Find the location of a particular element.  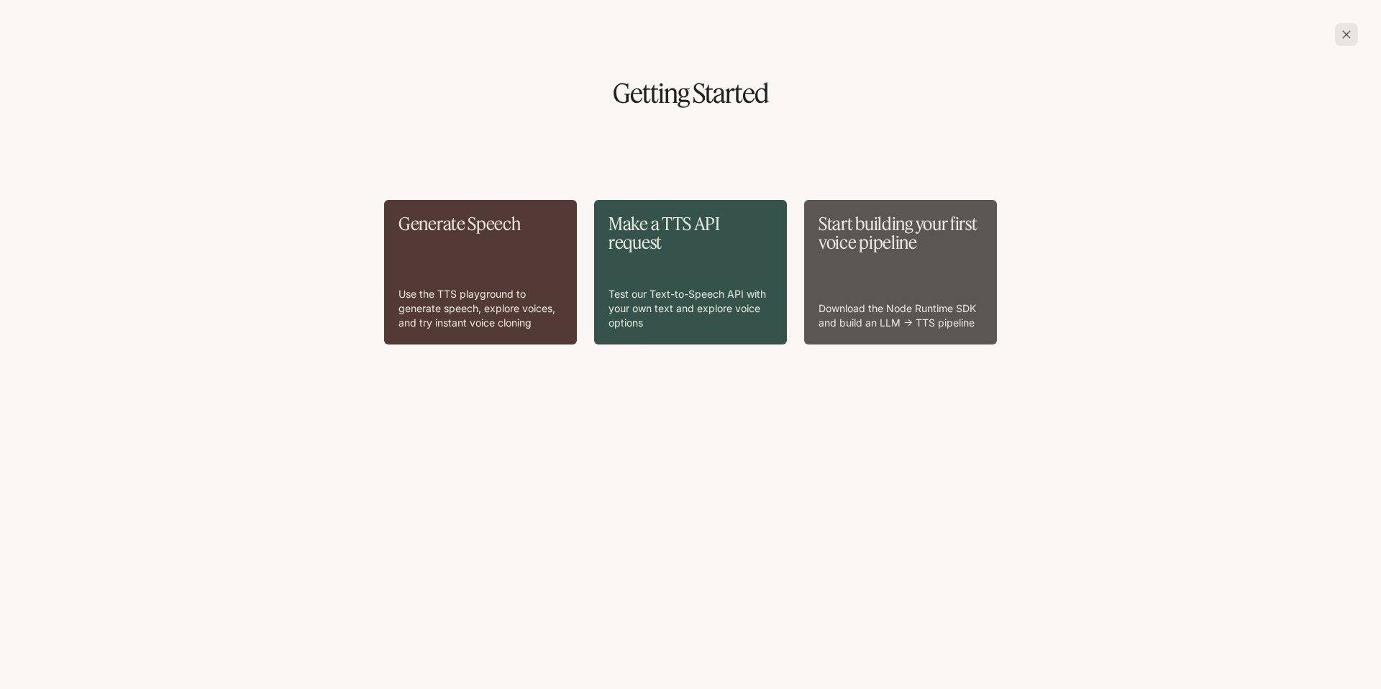

a: Make a TTS API requestTest our Text-to-Speech API with your own text and explore voice options is located at coordinates (691, 272).